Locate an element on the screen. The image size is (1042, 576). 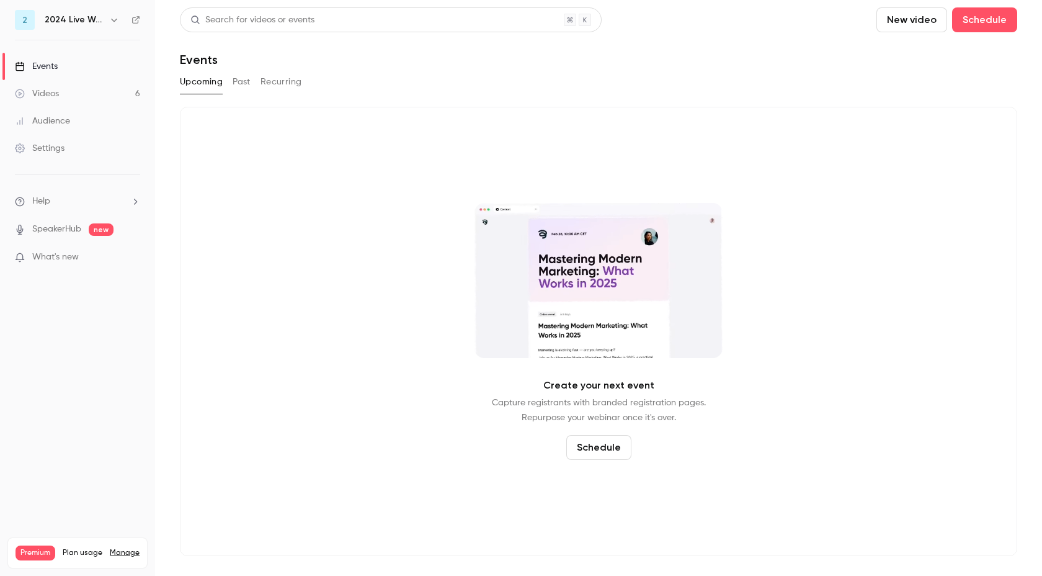
span: Premium is located at coordinates (35, 553).